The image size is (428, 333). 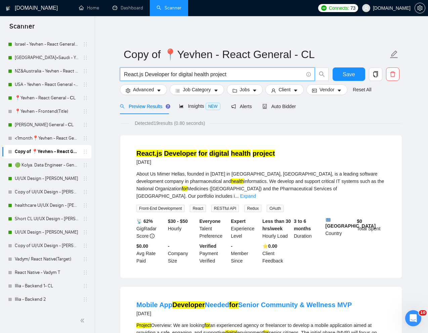 What do you see at coordinates (128, 90) in the screenshot?
I see `span: setting` at bounding box center [128, 90].